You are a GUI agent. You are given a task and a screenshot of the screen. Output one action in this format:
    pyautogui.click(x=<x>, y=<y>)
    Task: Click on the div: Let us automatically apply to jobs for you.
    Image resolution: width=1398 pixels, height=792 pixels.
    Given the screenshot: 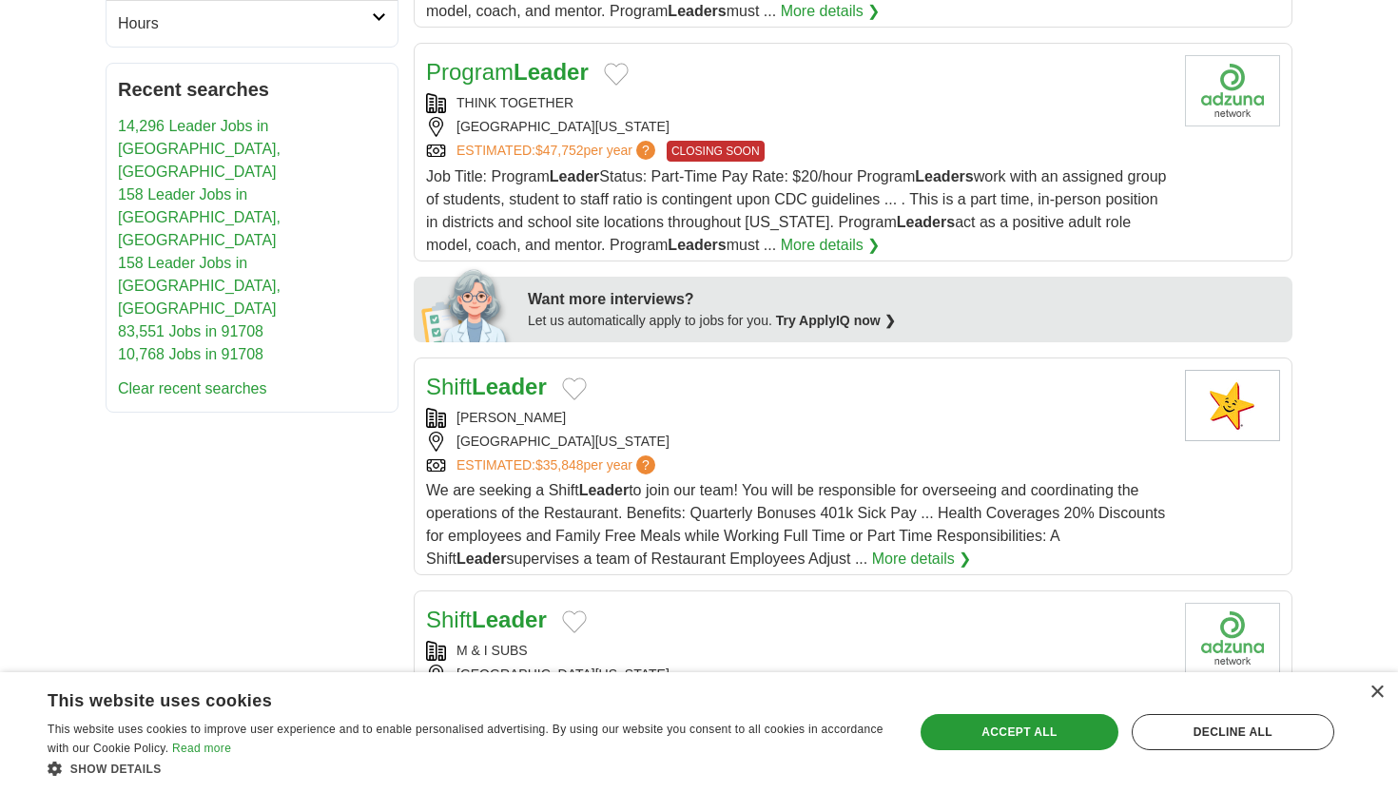 What is the action you would take?
    pyautogui.click(x=904, y=320)
    